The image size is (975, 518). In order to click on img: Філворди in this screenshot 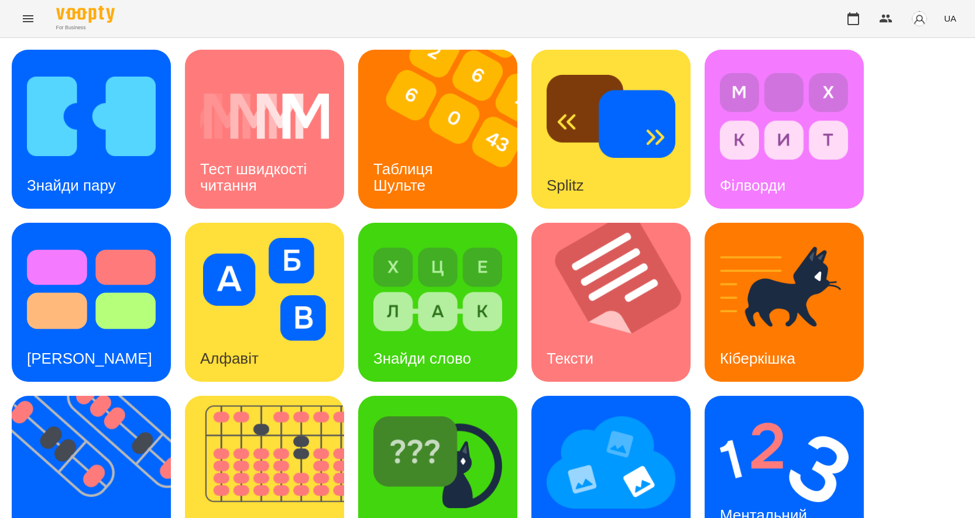, I will do `click(784, 116)`.